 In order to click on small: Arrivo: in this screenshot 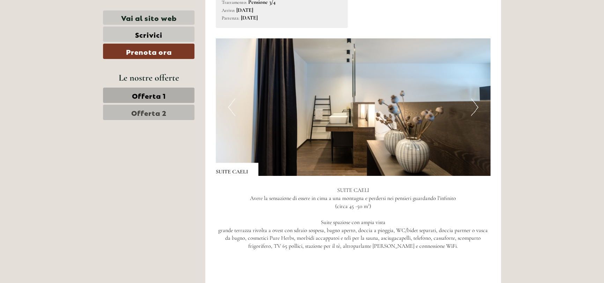, I will do `click(228, 10)`.